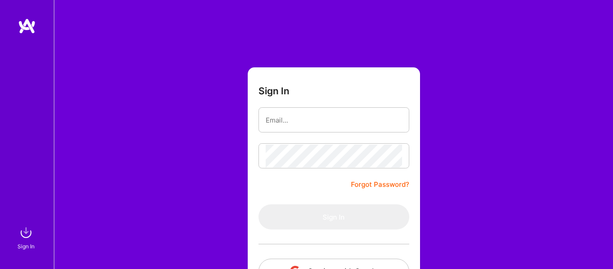 This screenshot has width=613, height=269. Describe the element at coordinates (334, 217) in the screenshot. I see `button: Sign In` at that location.